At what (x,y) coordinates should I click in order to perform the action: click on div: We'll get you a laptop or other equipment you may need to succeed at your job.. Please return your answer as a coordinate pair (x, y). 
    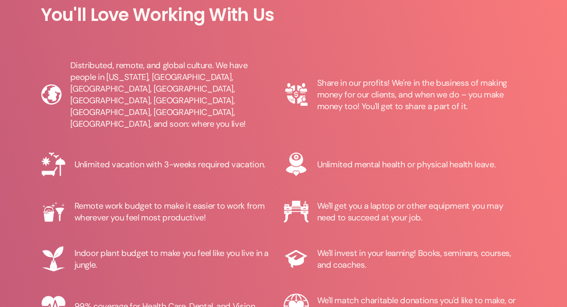
    Looking at the image, I should click on (418, 212).